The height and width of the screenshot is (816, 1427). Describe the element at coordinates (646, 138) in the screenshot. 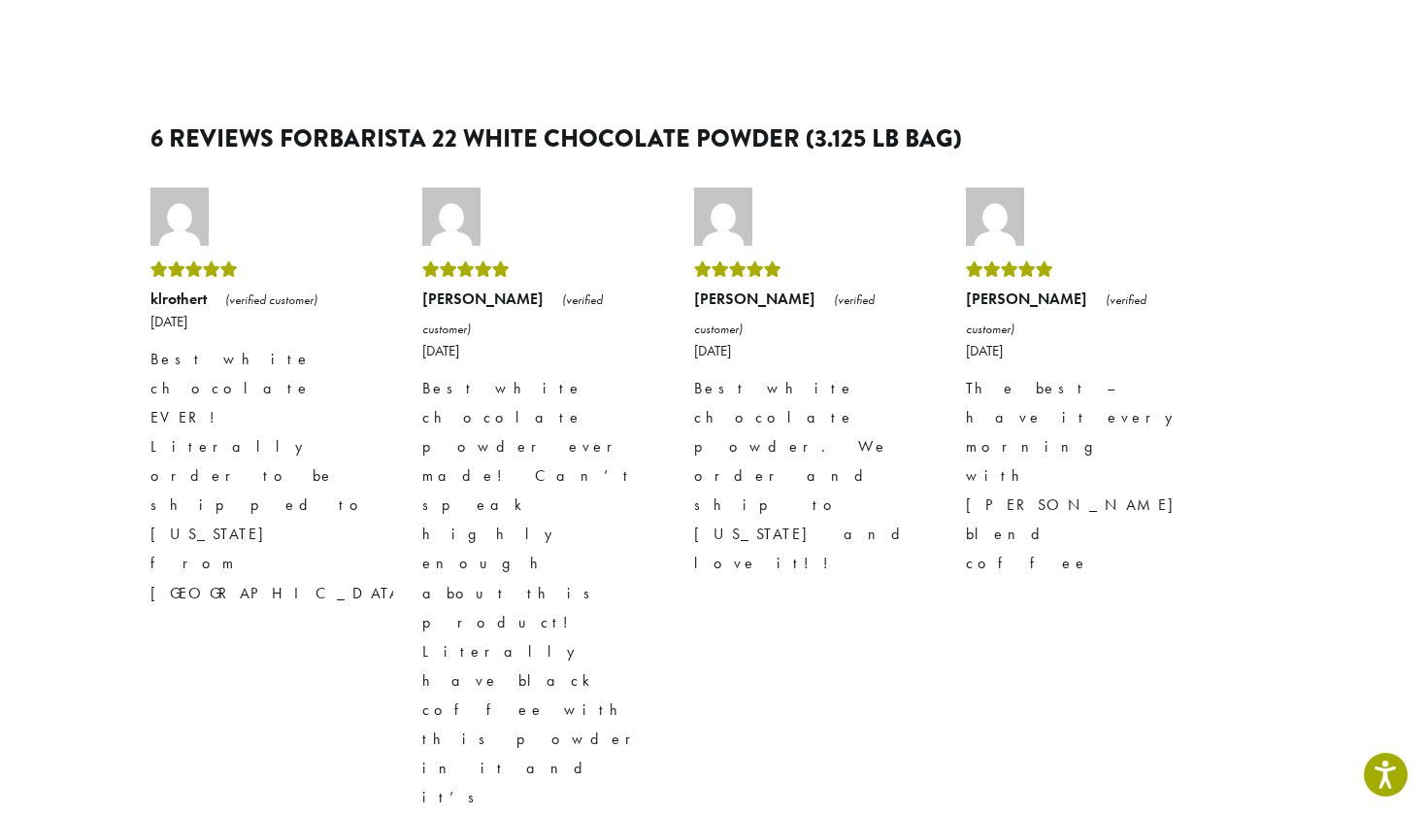

I see `span: Barista 22 White Chocolate Powder (3.125 lb bag)` at that location.